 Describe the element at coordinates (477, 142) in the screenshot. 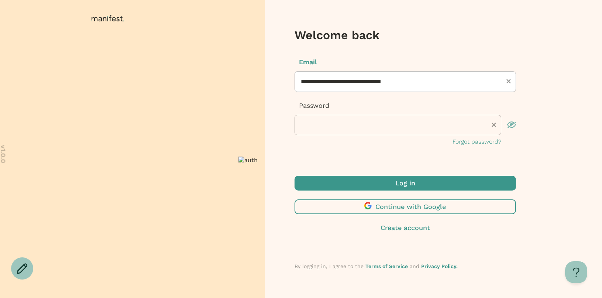

I see `p: Forgot password?` at that location.